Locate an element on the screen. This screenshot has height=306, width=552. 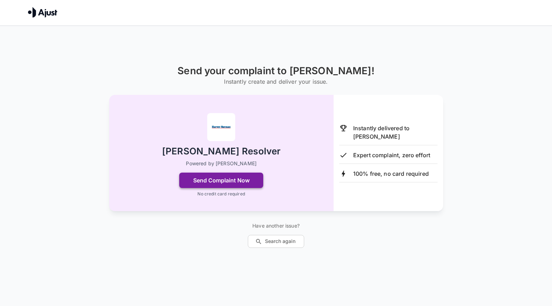
p: No credit card required is located at coordinates (221, 194).